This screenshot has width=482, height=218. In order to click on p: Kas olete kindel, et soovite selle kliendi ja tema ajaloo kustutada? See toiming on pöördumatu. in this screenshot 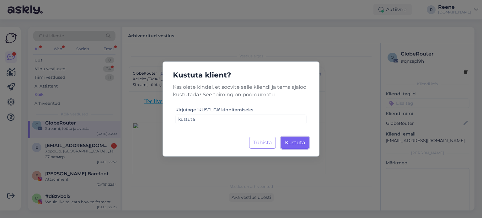, I will do `click(241, 91)`.